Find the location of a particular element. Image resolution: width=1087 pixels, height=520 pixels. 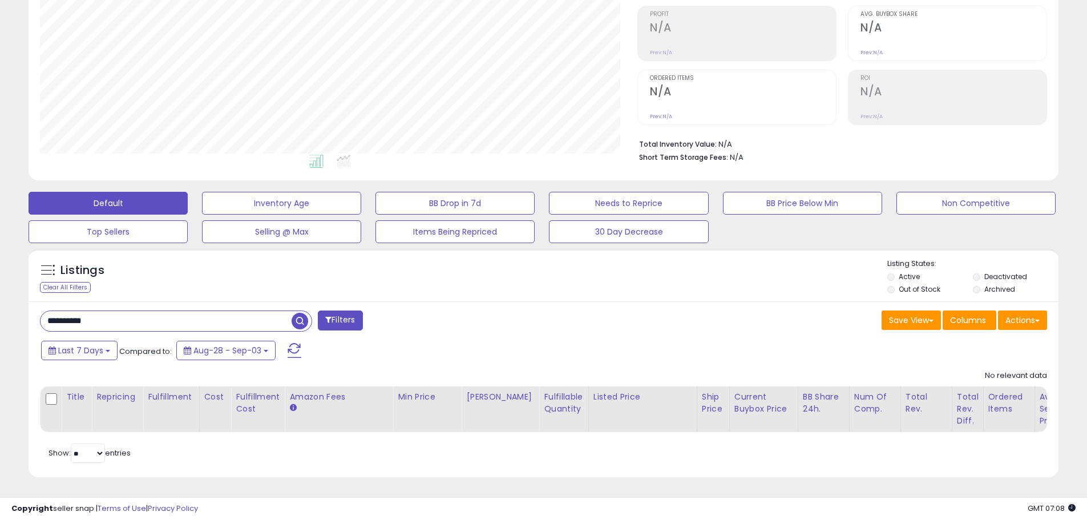

button: Items Being Repriced is located at coordinates (455, 232).